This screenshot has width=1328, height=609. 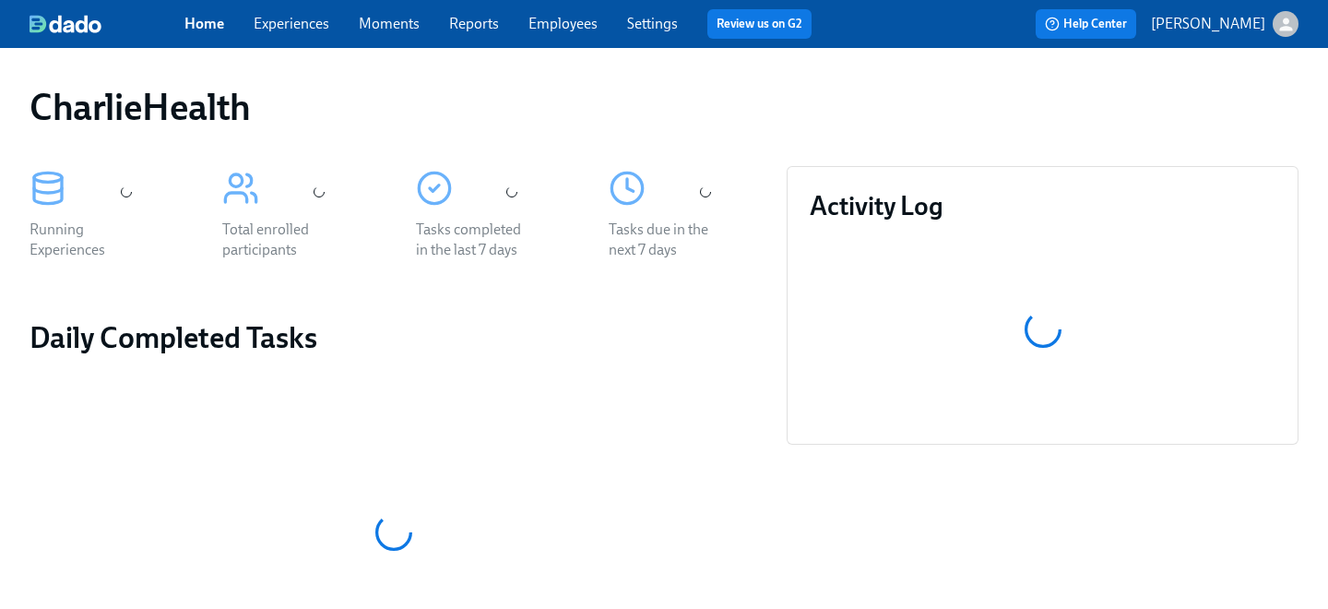 I want to click on div: Total enrolled participants, so click(x=281, y=240).